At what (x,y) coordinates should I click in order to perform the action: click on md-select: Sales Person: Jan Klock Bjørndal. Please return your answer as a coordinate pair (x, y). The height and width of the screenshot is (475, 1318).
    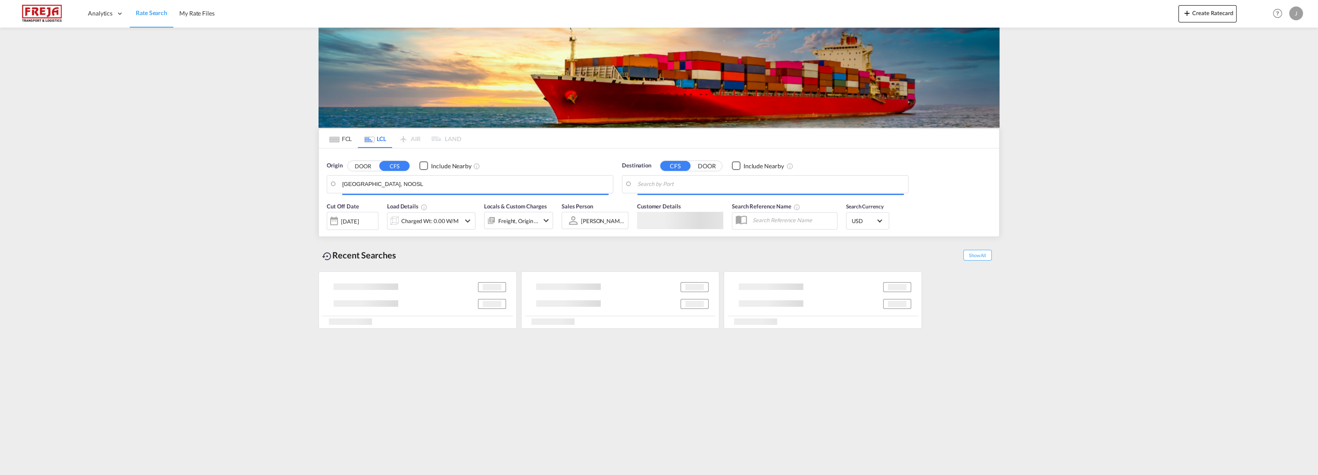
    Looking at the image, I should click on (603, 220).